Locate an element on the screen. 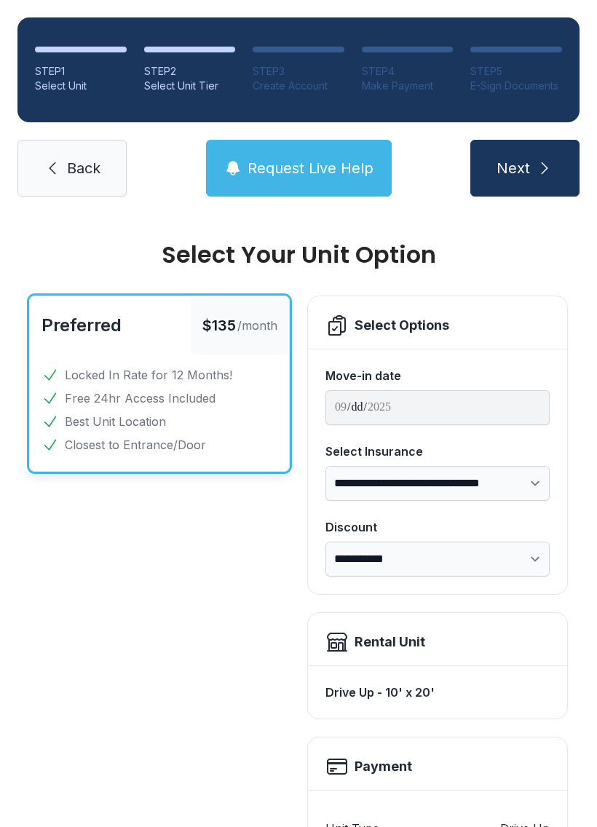 This screenshot has height=827, width=597. input: Move-in date is located at coordinates (438, 408).